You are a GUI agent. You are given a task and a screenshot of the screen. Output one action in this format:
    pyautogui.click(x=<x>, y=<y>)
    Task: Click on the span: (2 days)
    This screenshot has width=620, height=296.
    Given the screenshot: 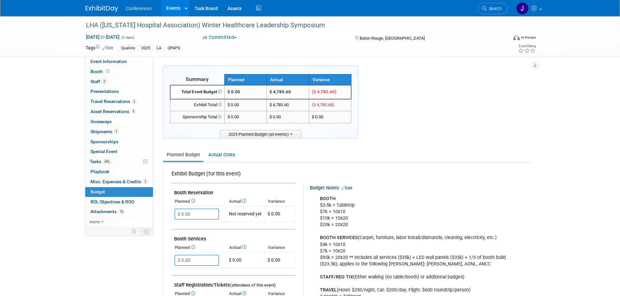 What is the action you would take?
    pyautogui.click(x=128, y=37)
    